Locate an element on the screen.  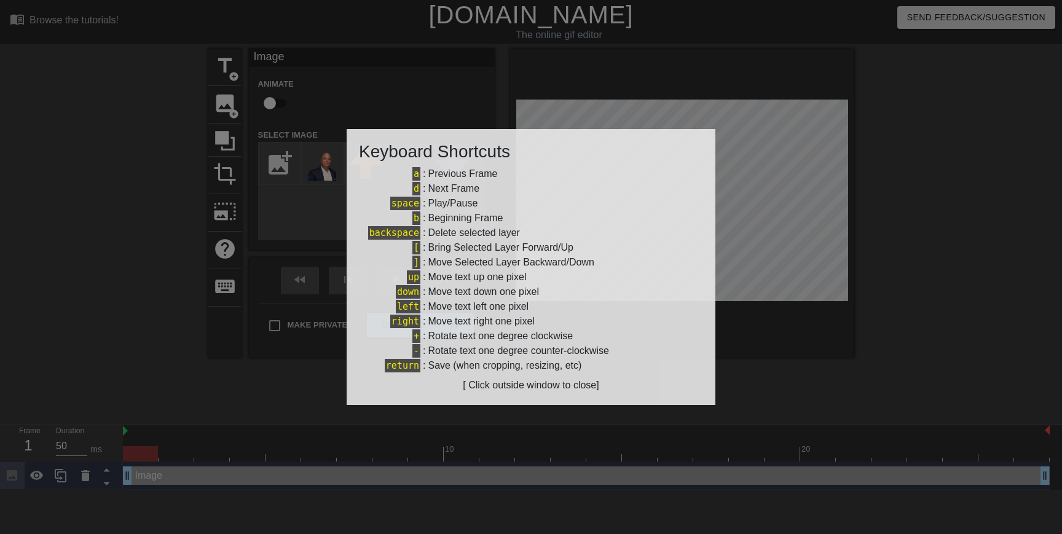
div: Beginning Frame is located at coordinates (465, 218).